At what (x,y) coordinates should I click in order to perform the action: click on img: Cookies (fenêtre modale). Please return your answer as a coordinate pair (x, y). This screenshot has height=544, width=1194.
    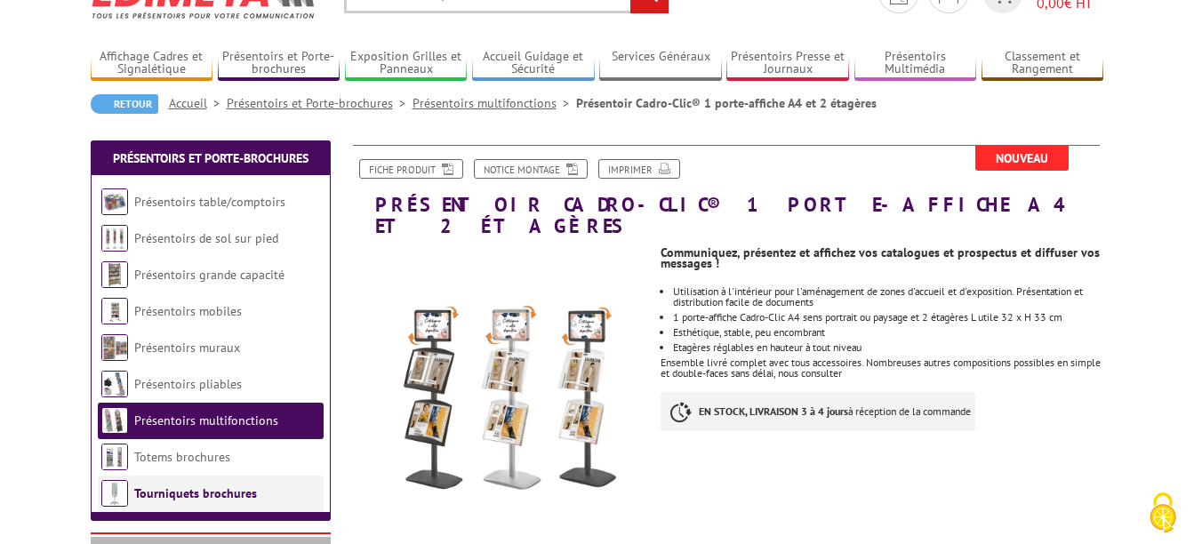
    Looking at the image, I should click on (1162, 513).